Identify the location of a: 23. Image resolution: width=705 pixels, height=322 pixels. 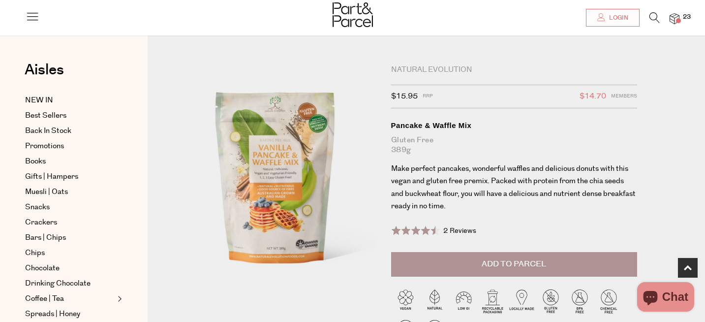
(674, 18).